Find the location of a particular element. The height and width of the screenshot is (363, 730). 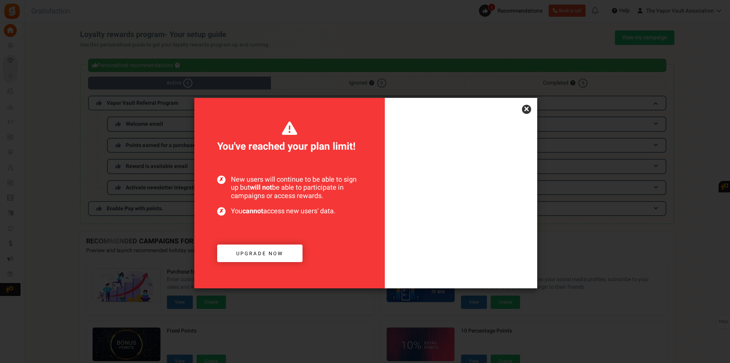

b: cannot is located at coordinates (253, 211).